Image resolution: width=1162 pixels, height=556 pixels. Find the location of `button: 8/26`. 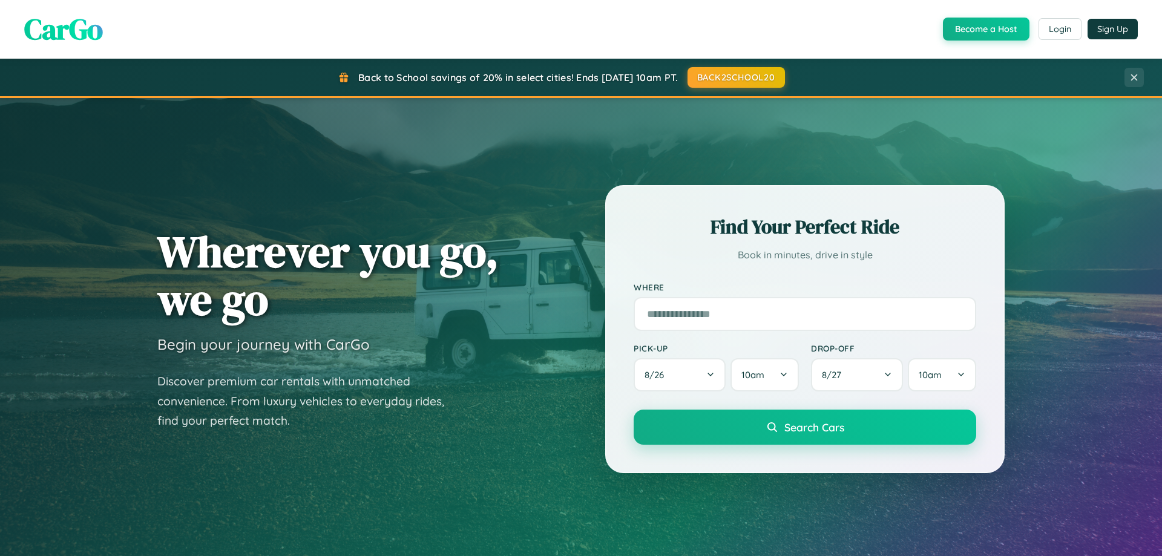

button: 8/26 is located at coordinates (680, 375).